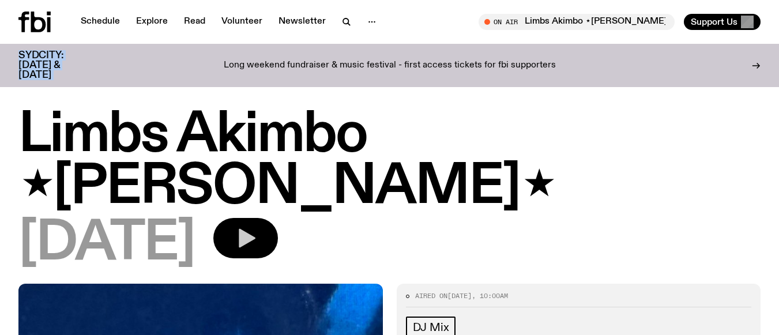 Image resolution: width=779 pixels, height=335 pixels. I want to click on button: Support Us, so click(722, 22).